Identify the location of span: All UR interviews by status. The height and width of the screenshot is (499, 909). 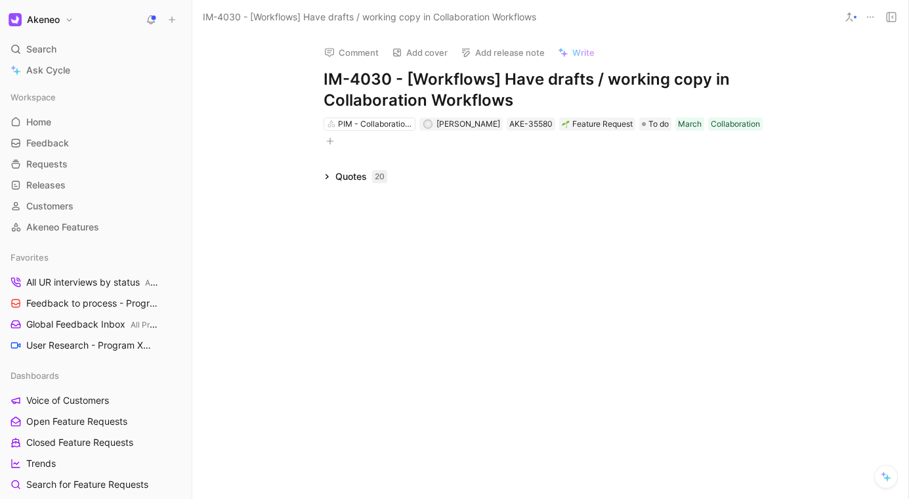
(93, 282).